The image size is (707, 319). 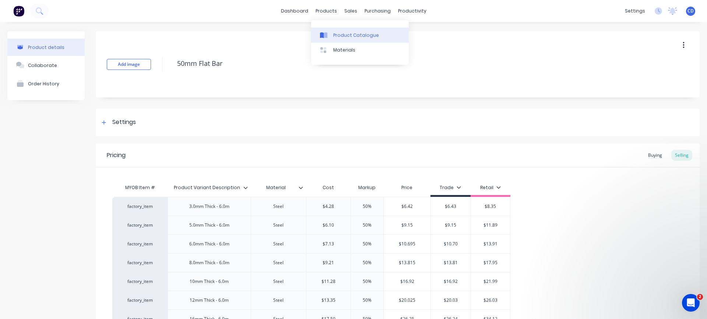 I want to click on div: Materials, so click(x=344, y=50).